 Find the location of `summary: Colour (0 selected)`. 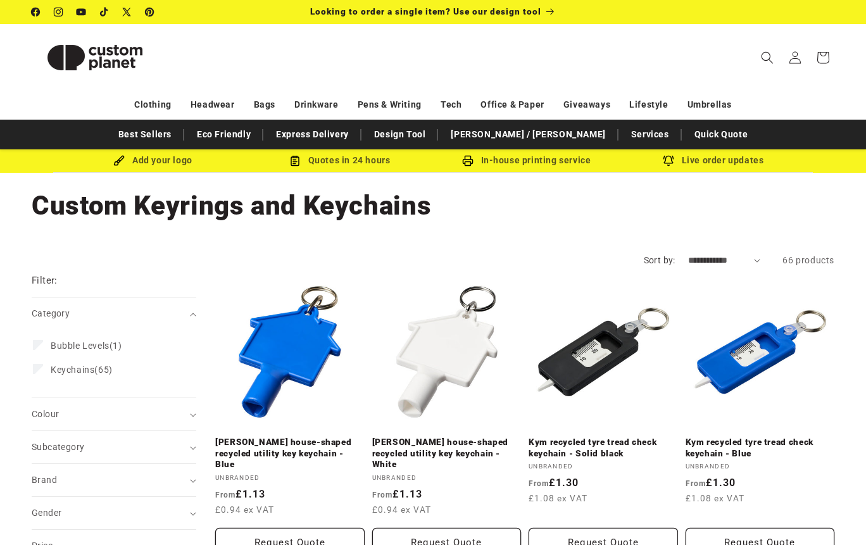

summary: Colour (0 selected) is located at coordinates (114, 414).